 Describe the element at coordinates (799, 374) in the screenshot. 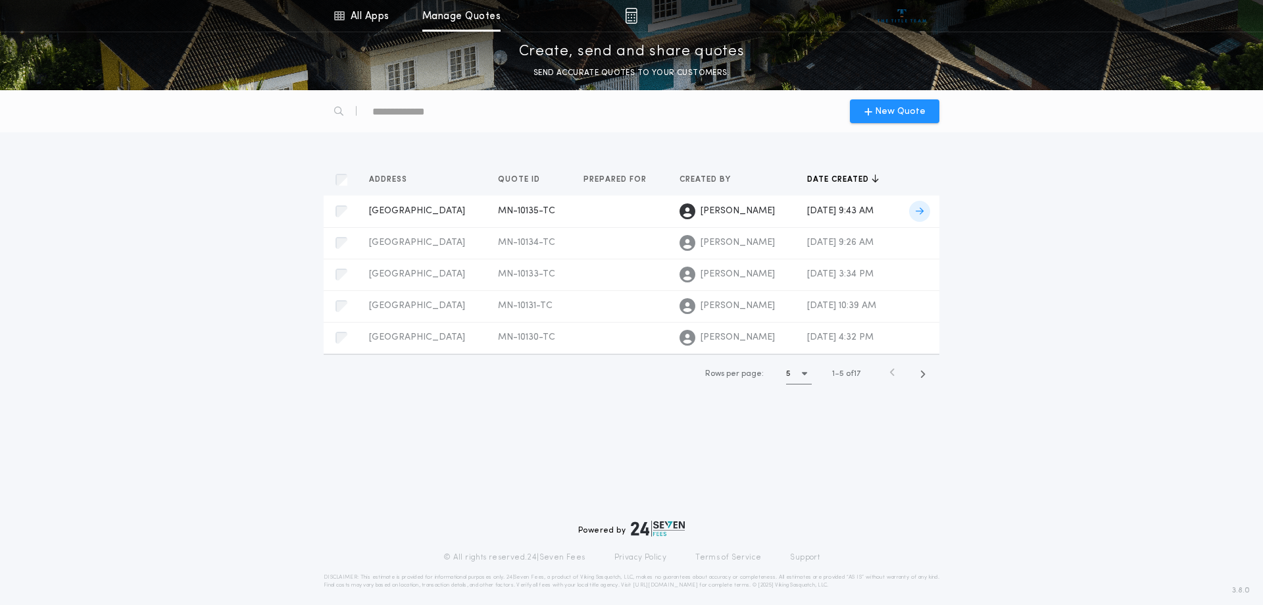

I see `button: 5` at that location.